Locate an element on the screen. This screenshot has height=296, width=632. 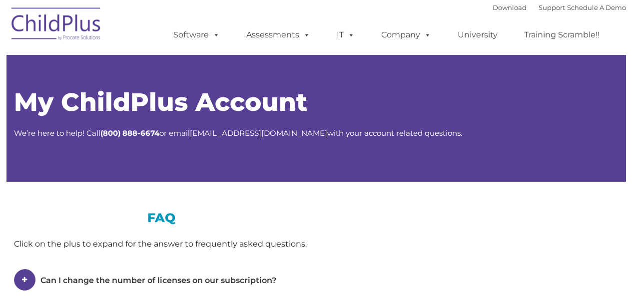
a: Support is located at coordinates (552, 7).